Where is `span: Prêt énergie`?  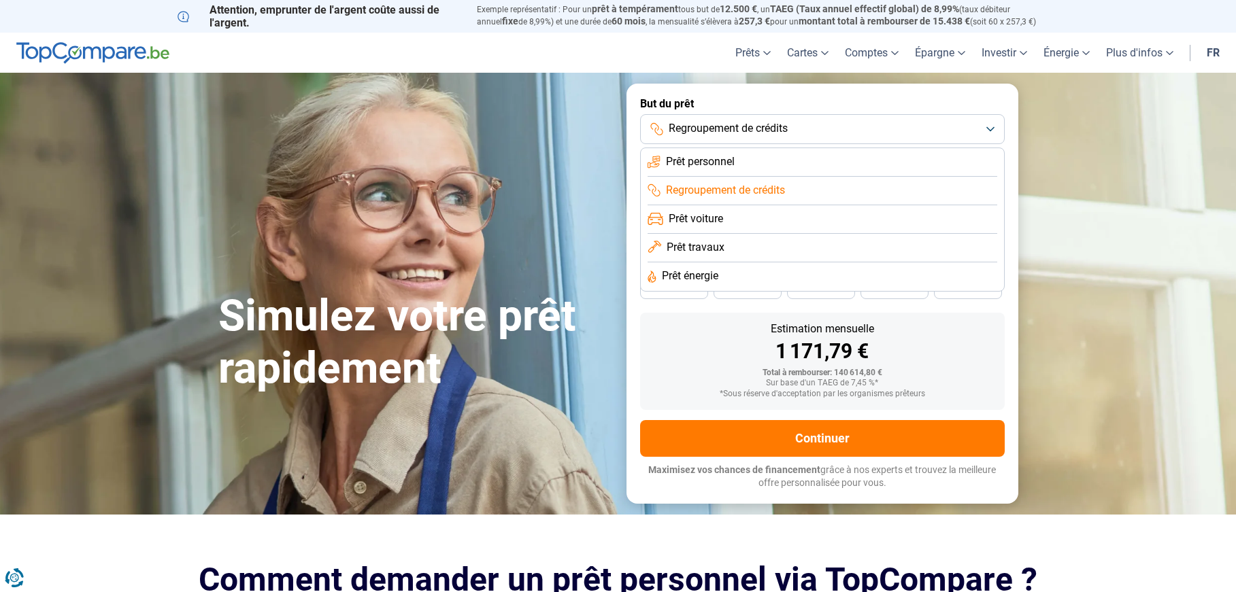 span: Prêt énergie is located at coordinates (690, 276).